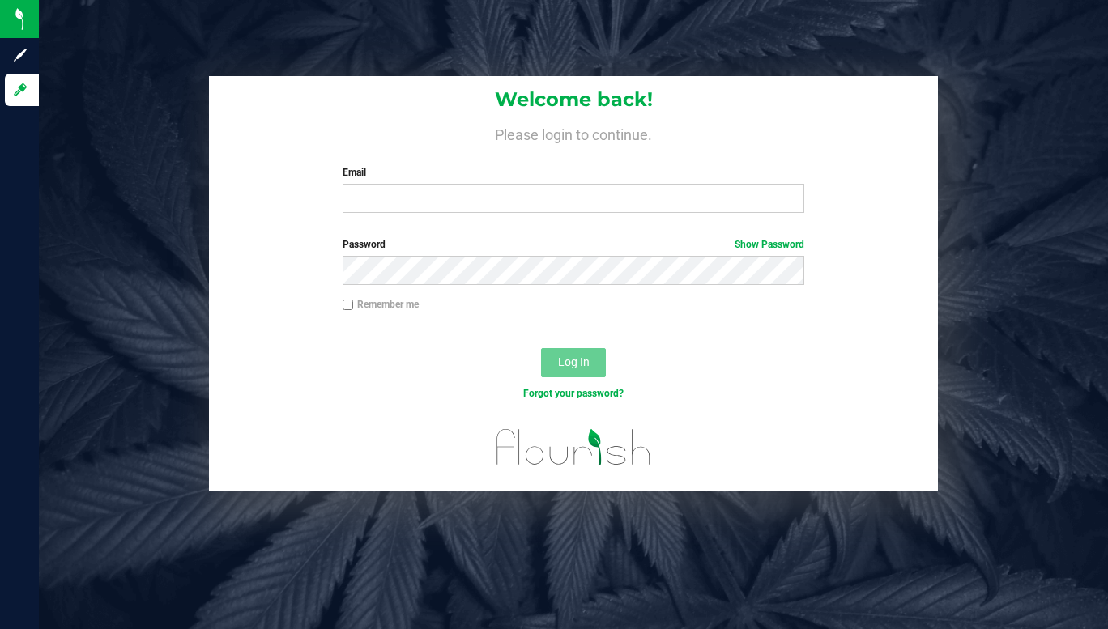 The image size is (1108, 629). What do you see at coordinates (20, 90) in the screenshot?
I see `inline-svg: Log in` at bounding box center [20, 90].